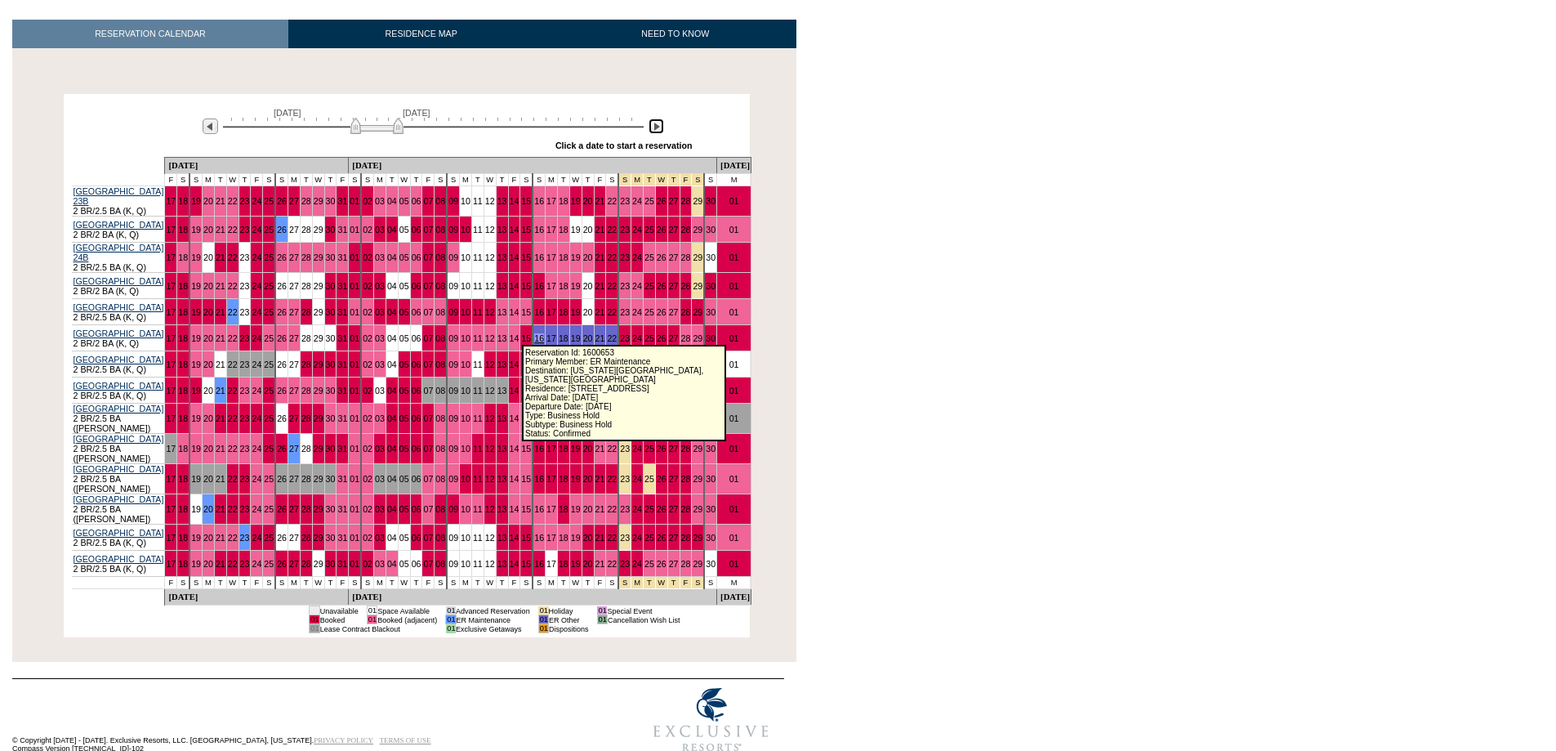 The width and height of the screenshot is (1556, 751). I want to click on a: 16, so click(539, 257).